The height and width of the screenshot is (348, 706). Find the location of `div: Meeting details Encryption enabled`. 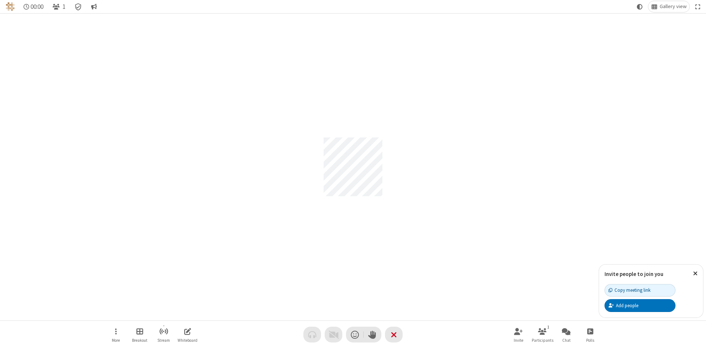

div: Meeting details Encryption enabled is located at coordinates (78, 7).